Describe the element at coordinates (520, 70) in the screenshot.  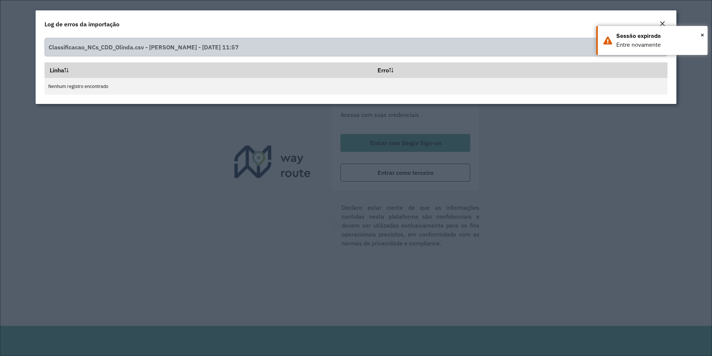
I see `th: Erro` at that location.